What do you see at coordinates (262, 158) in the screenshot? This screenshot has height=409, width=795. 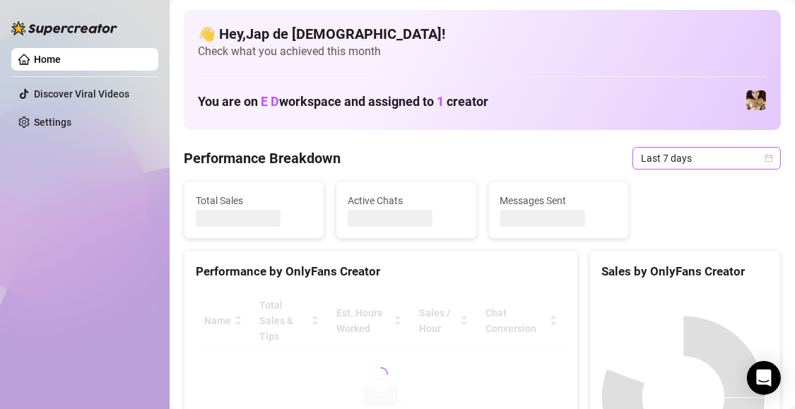 I see `h4: Performance Breakdown` at bounding box center [262, 158].